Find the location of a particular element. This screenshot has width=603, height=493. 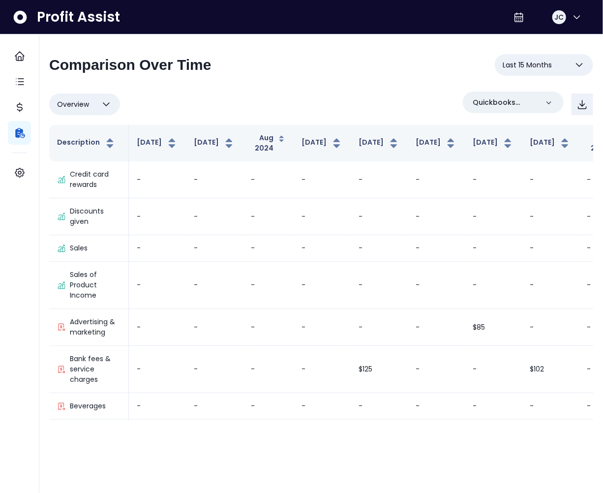

p: Discounts given is located at coordinates (95, 216).